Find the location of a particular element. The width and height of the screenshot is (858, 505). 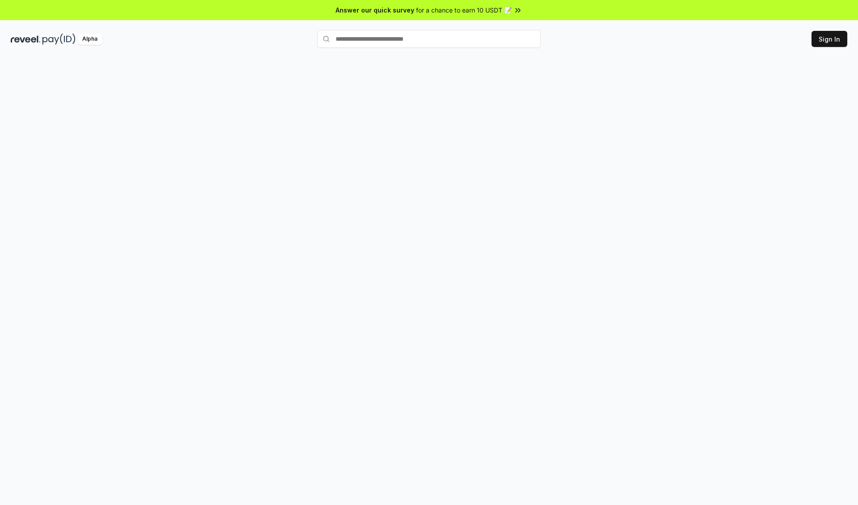

span: for a chance to earn 10 USDT 📝 is located at coordinates (464, 10).